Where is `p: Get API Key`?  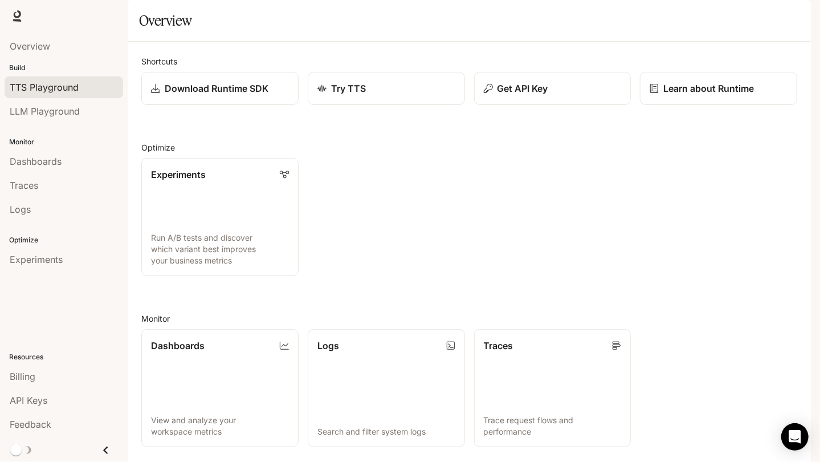
p: Get API Key is located at coordinates (523, 88).